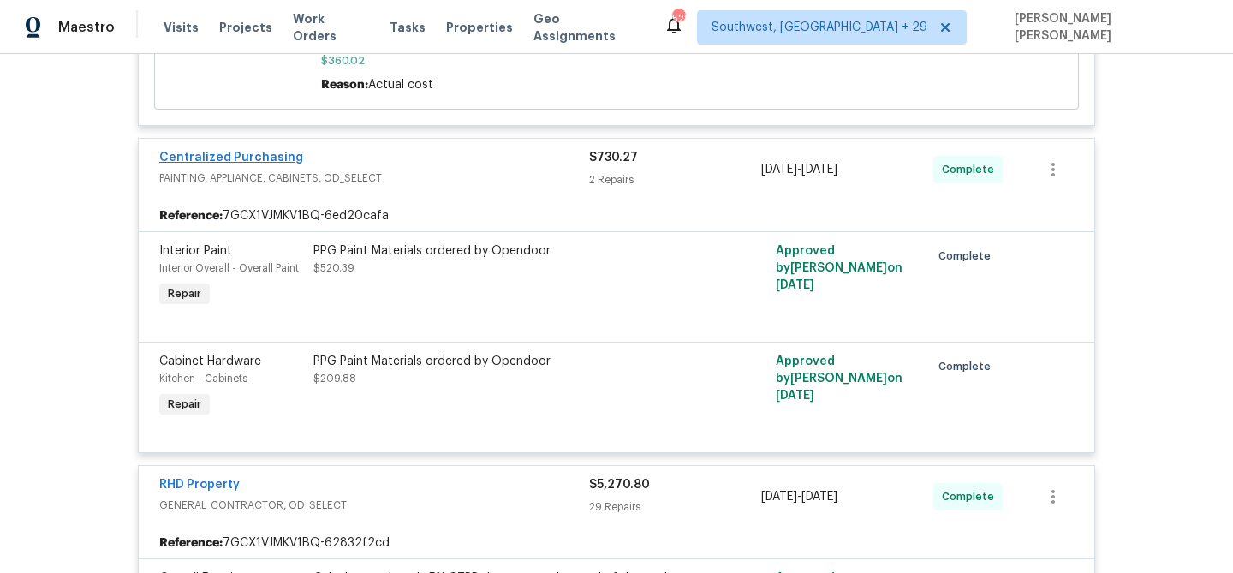 This screenshot has height=573, width=1233. What do you see at coordinates (195, 251) in the screenshot?
I see `span: Interior Paint` at bounding box center [195, 251].